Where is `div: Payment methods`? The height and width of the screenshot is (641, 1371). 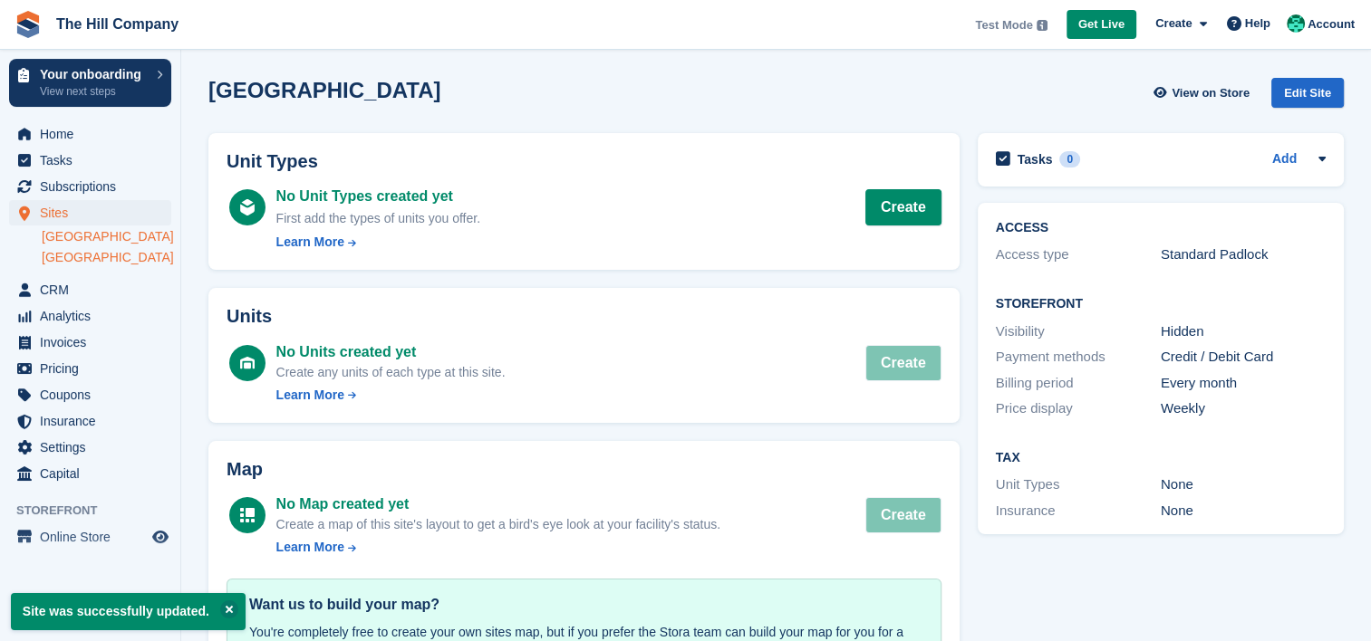 div: Payment methods is located at coordinates (1078, 357).